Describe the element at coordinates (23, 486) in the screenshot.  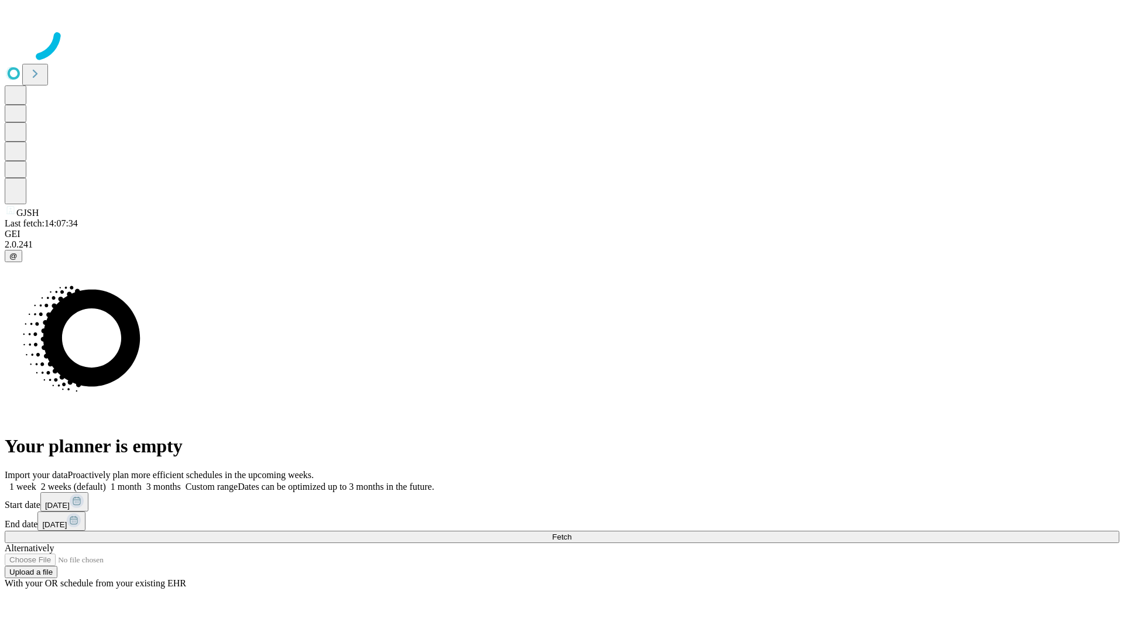
I see `span: 1 week` at that location.